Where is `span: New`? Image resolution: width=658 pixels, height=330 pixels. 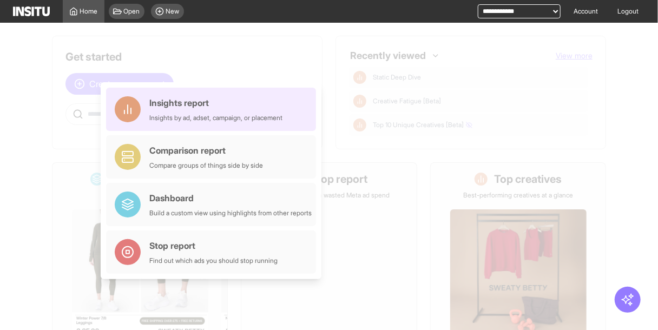
span: New is located at coordinates (173, 11).